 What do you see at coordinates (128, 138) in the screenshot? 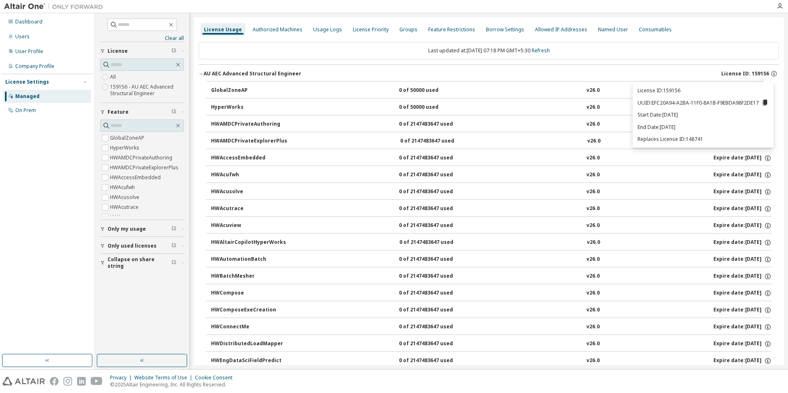
I see `label: GlobalZoneAP` at bounding box center [128, 138].